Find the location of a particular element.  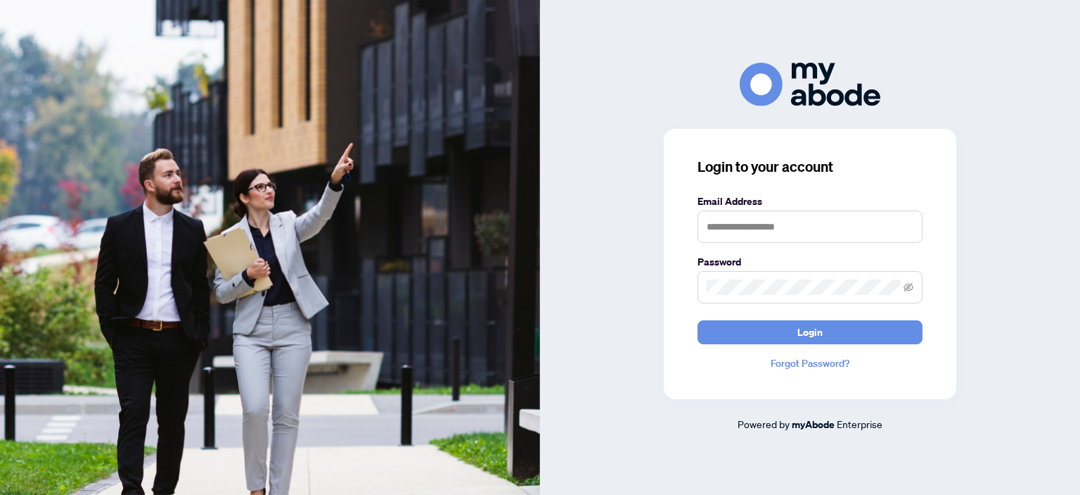

span: eye-invisible is located at coordinates (909, 287).